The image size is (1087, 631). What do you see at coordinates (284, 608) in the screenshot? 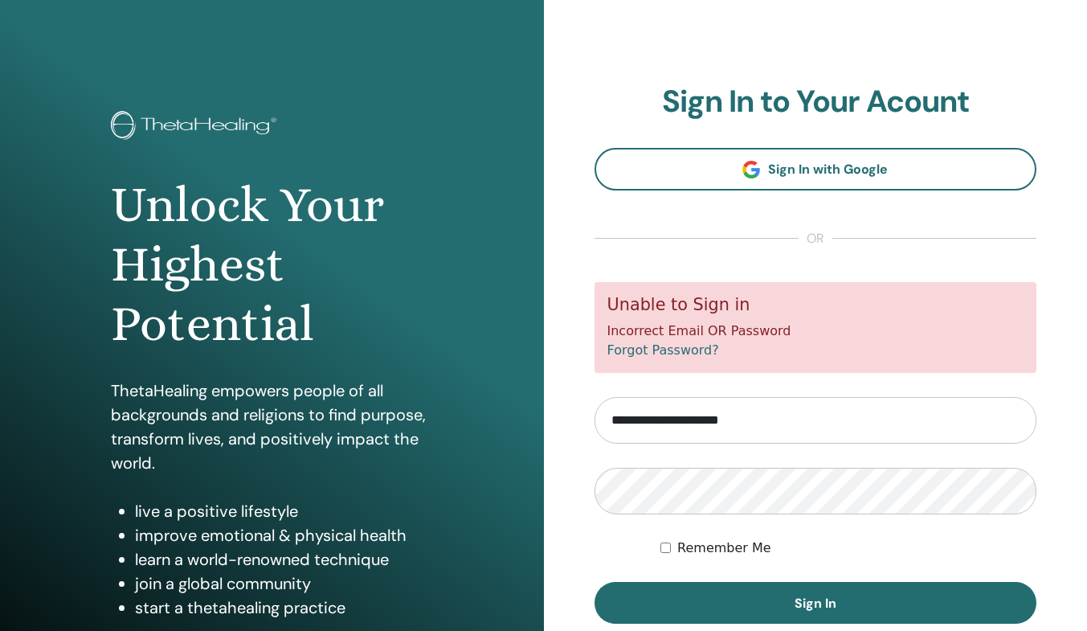
I see `li: start a thetahealing practice` at bounding box center [284, 608].